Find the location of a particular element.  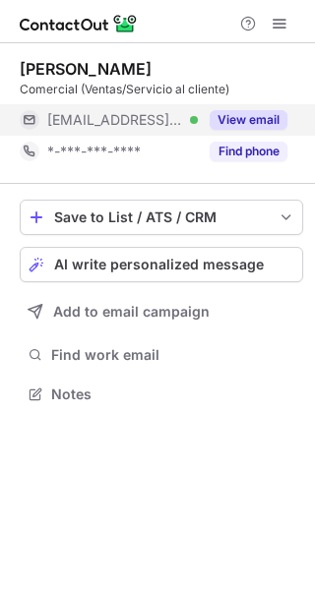

button: Find work email is located at coordinates (161, 355).